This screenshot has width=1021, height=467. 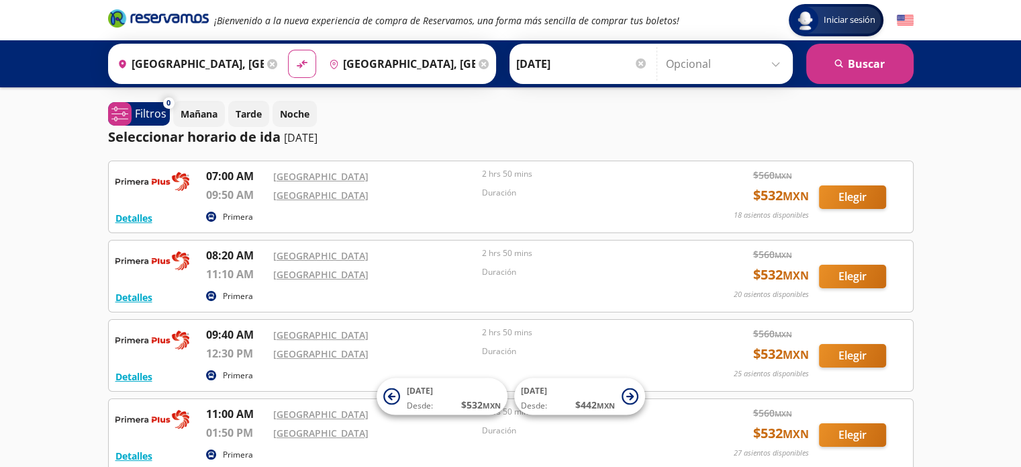 What do you see at coordinates (236, 176) in the screenshot?
I see `p: 07:00 AM` at bounding box center [236, 176].